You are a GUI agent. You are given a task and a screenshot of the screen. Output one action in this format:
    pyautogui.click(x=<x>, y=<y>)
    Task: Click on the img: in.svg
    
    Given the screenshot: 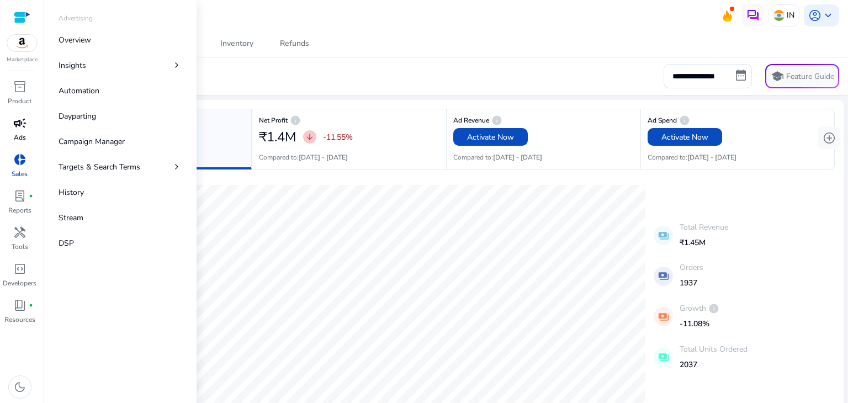 What is the action you would take?
    pyautogui.click(x=779, y=15)
    